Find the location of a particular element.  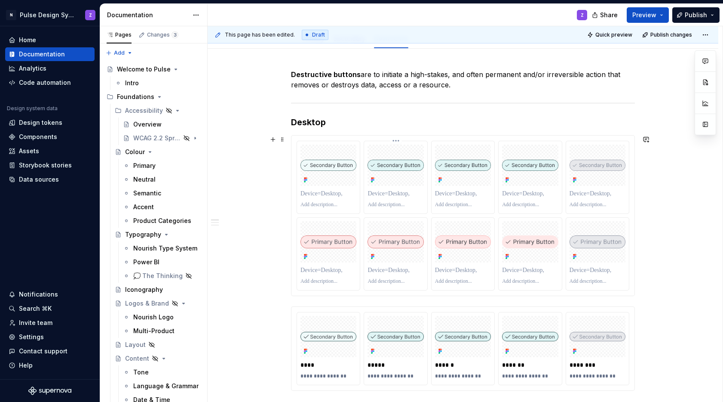

a: Product Categories is located at coordinates (162, 221).